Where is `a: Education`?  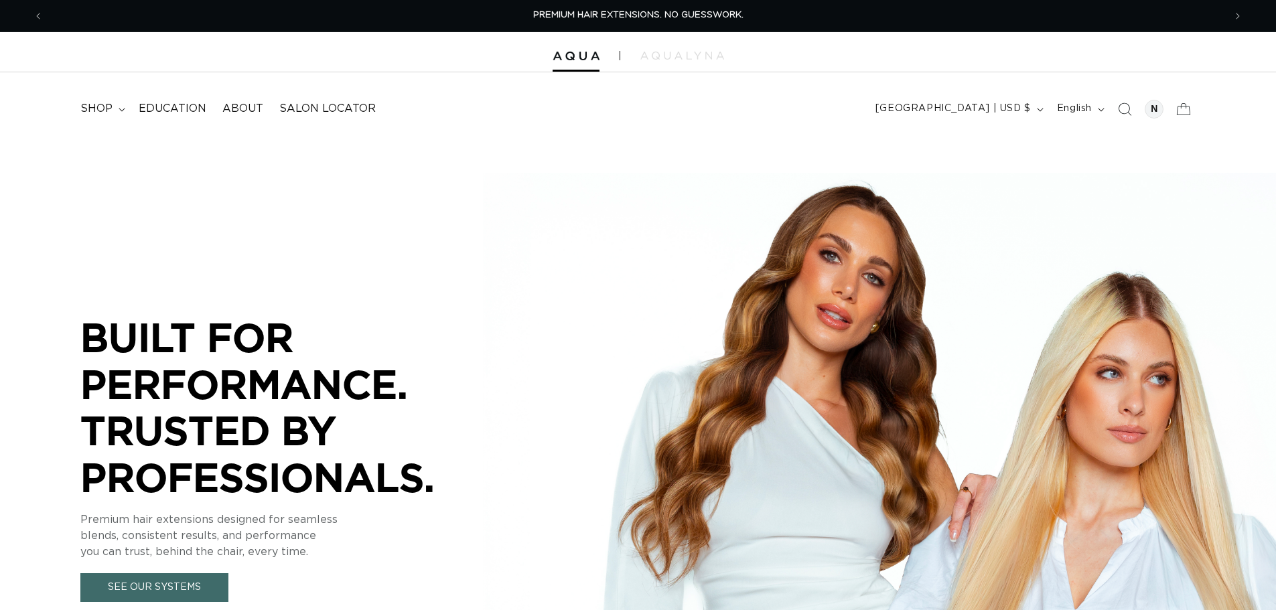
a: Education is located at coordinates (172, 108).